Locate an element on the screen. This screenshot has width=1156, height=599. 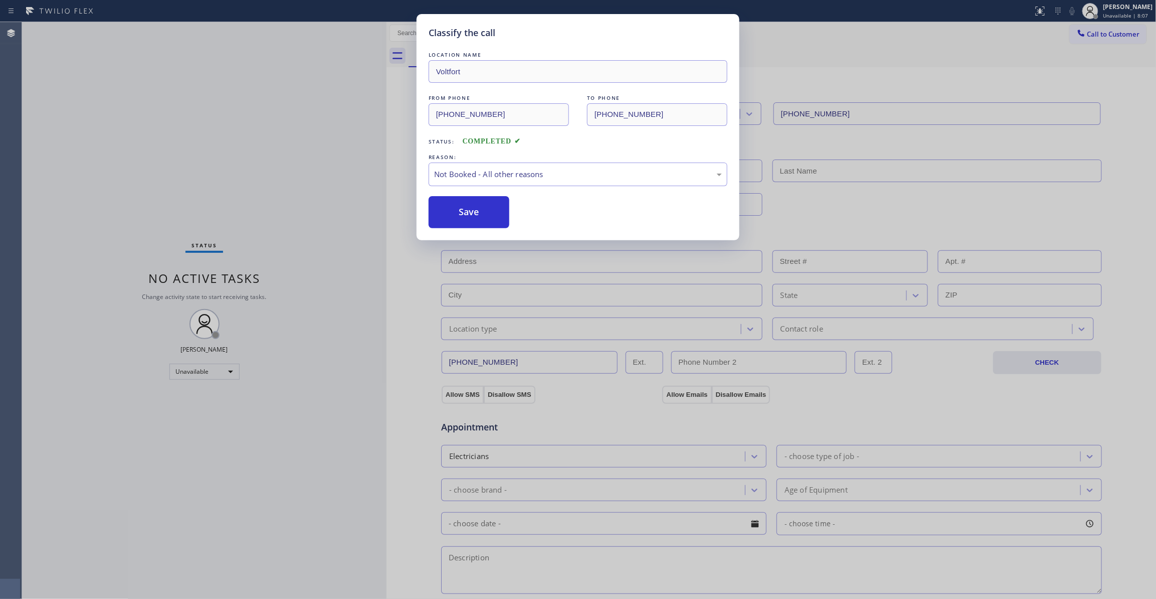
input: To phone is located at coordinates (657, 114).